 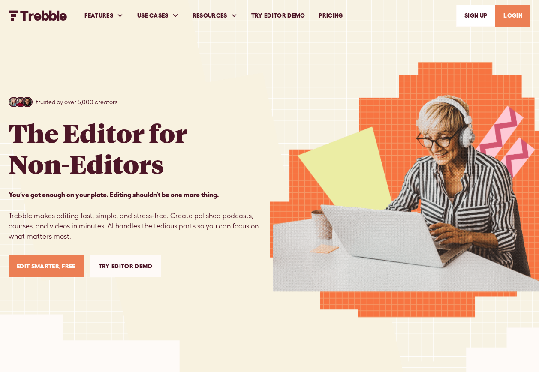 I want to click on a: home, so click(x=38, y=15).